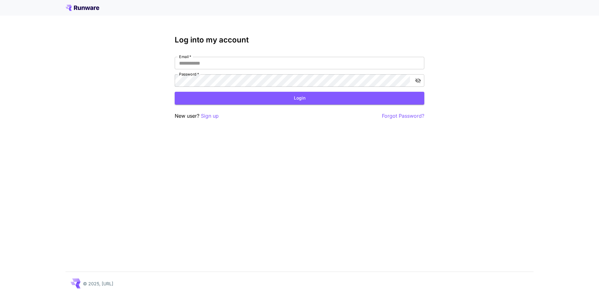  Describe the element at coordinates (197, 116) in the screenshot. I see `p: New user?` at that location.